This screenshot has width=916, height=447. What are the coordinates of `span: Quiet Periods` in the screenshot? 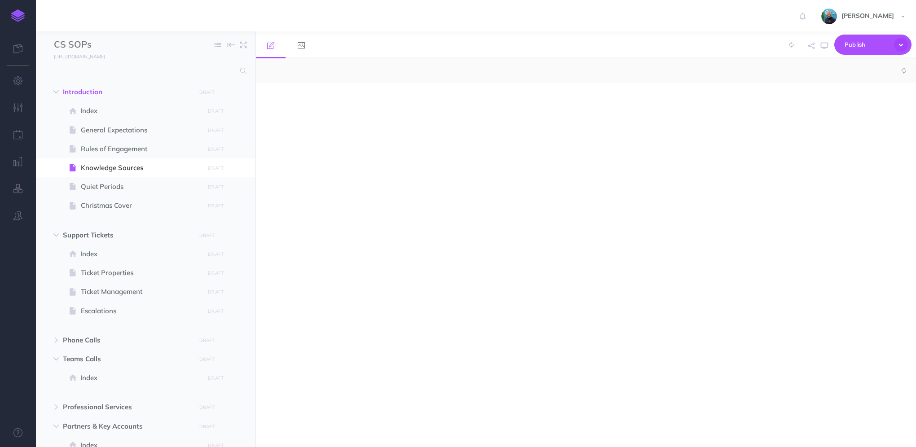 It's located at (141, 187).